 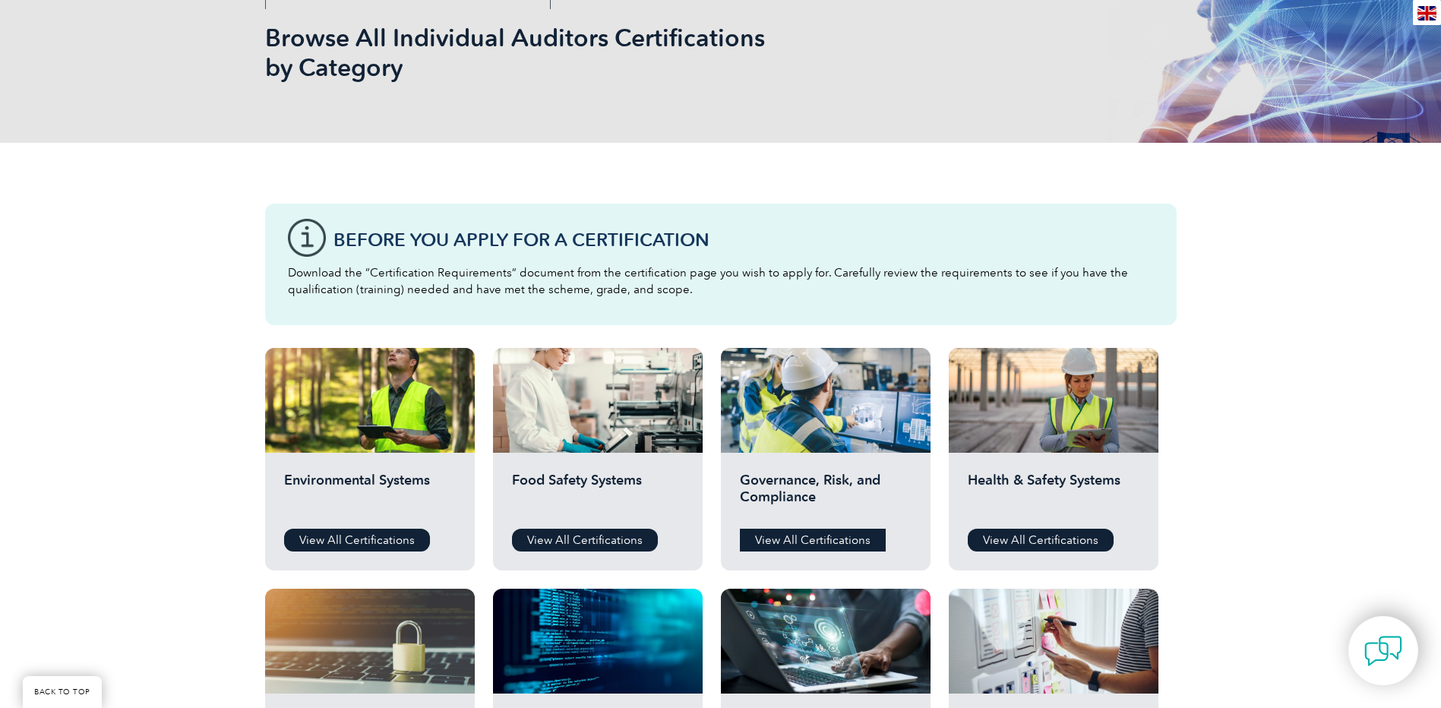 What do you see at coordinates (1054, 495) in the screenshot?
I see `h2: Health & Safety Systems` at bounding box center [1054, 495].